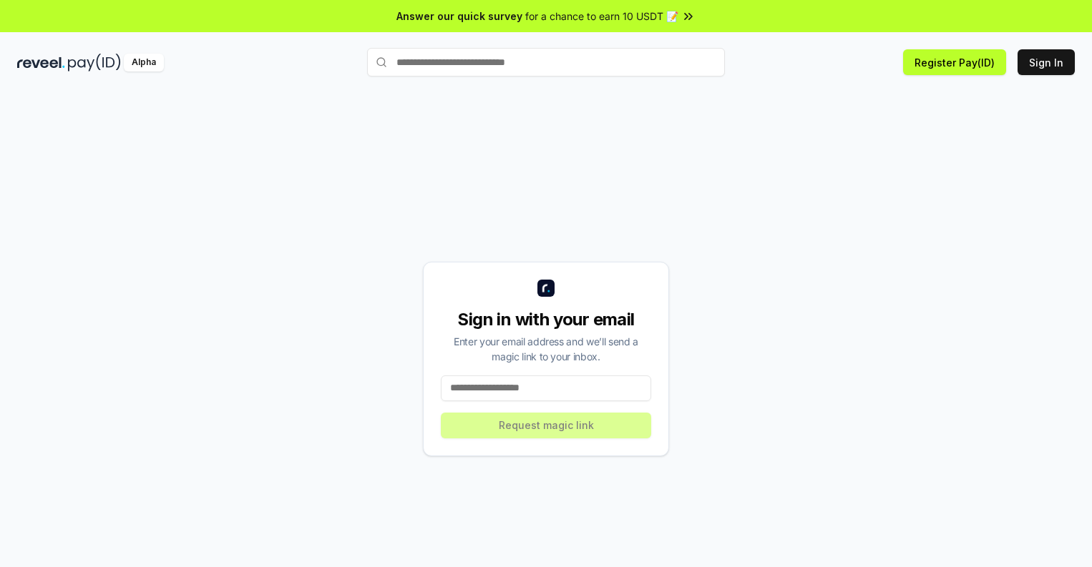  I want to click on span: Answer our quick survey, so click(459, 16).